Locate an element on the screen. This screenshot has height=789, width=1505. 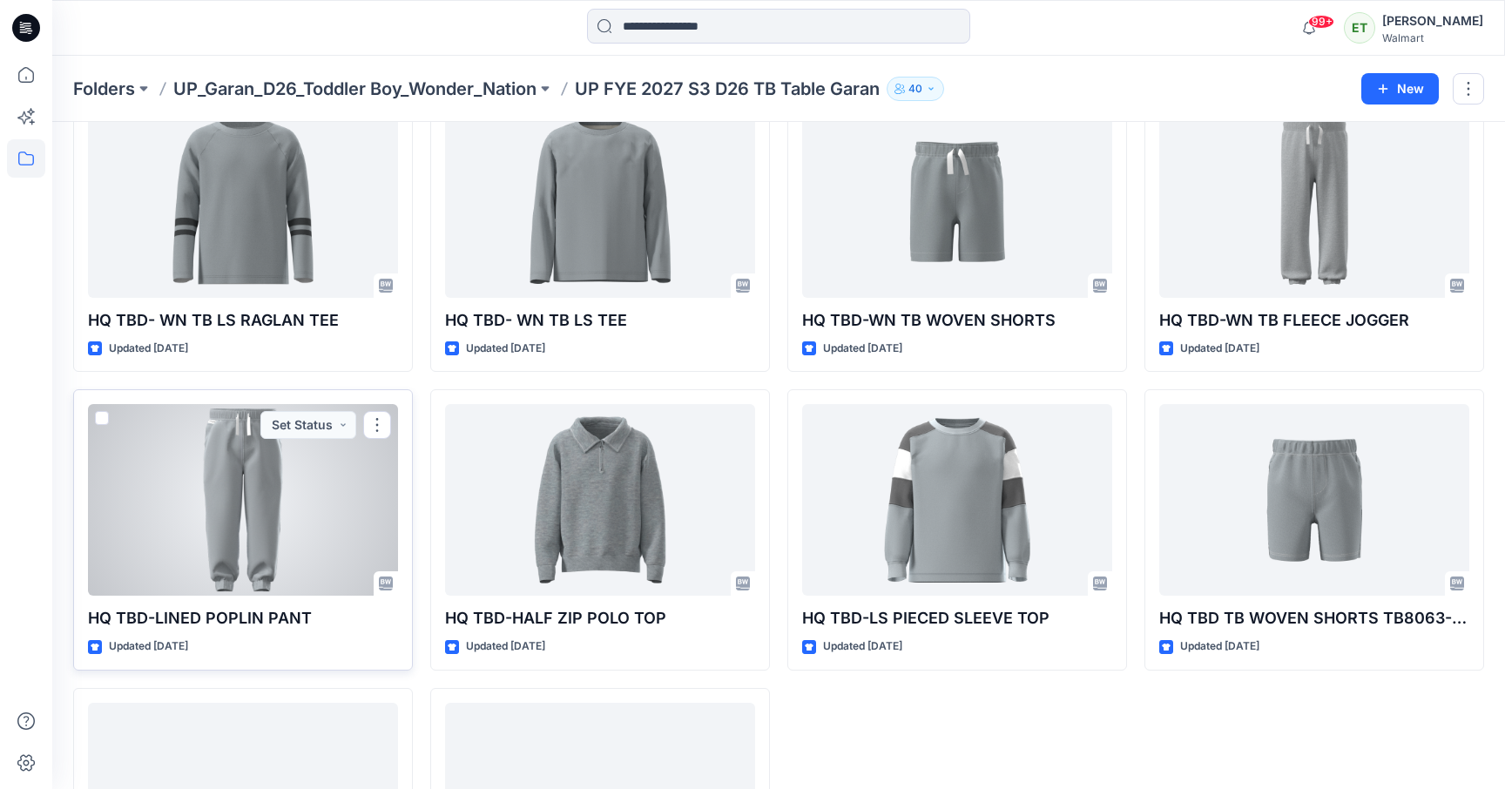
a: HQ TBD-LINED POPLIN PANT is located at coordinates (243, 500).